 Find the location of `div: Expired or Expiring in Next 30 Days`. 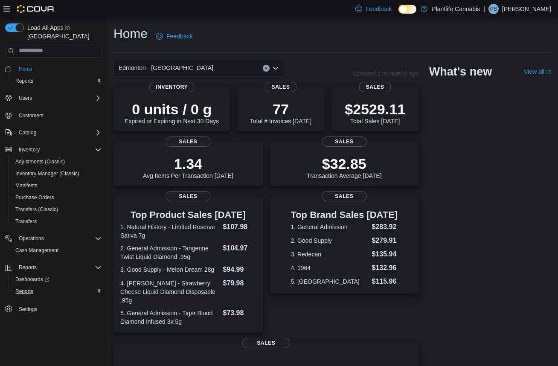

div: Expired or Expiring in Next 30 Days is located at coordinates (172, 113).